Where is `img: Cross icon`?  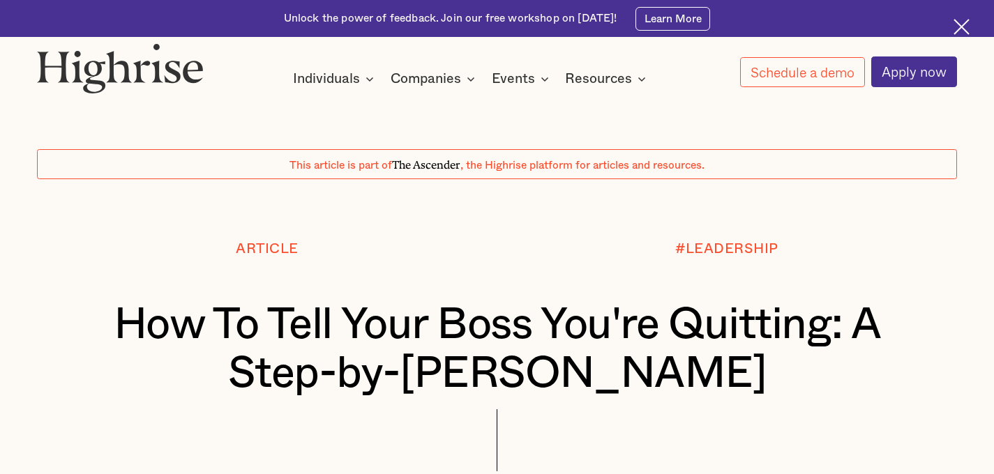
img: Cross icon is located at coordinates (962, 27).